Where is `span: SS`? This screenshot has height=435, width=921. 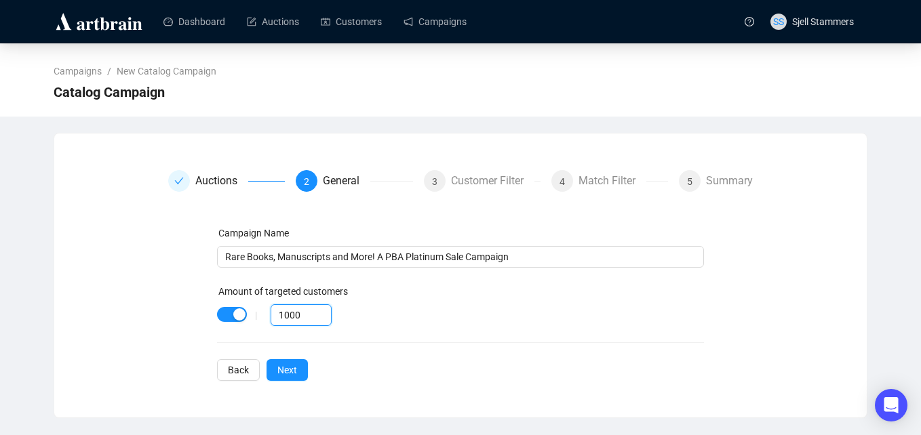
span: SS is located at coordinates (779, 22).